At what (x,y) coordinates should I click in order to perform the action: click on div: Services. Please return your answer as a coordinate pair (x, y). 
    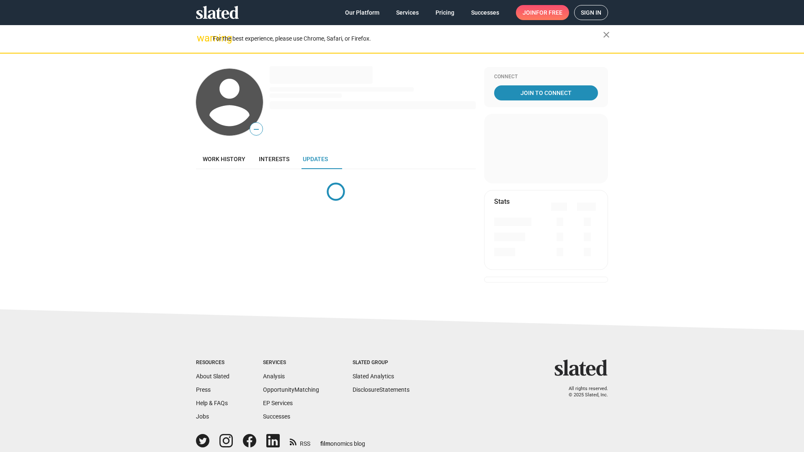
    Looking at the image, I should click on (291, 363).